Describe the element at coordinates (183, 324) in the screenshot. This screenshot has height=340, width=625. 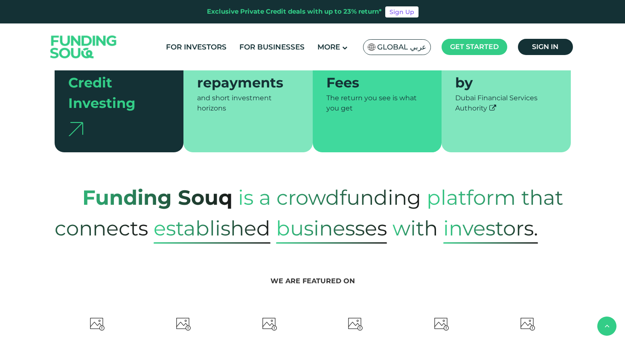
I see `img: Forbes Logo` at that location.